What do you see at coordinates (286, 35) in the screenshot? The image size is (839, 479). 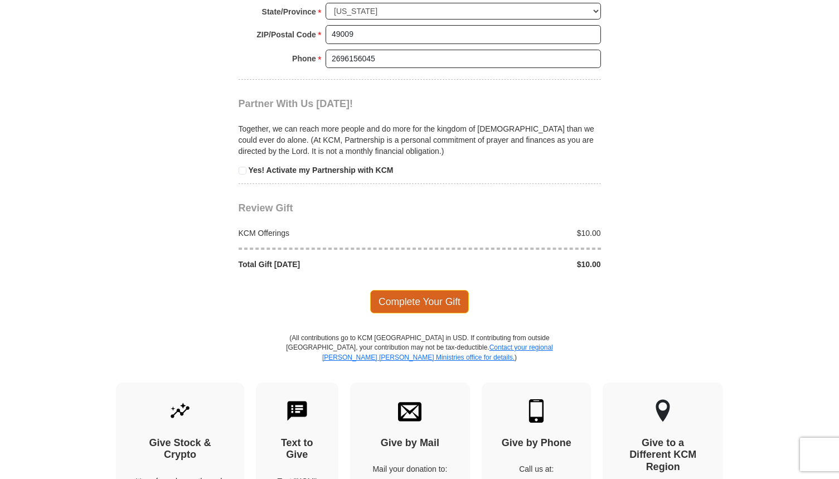 I see `strong: ZIP/Postal Code` at bounding box center [286, 35].